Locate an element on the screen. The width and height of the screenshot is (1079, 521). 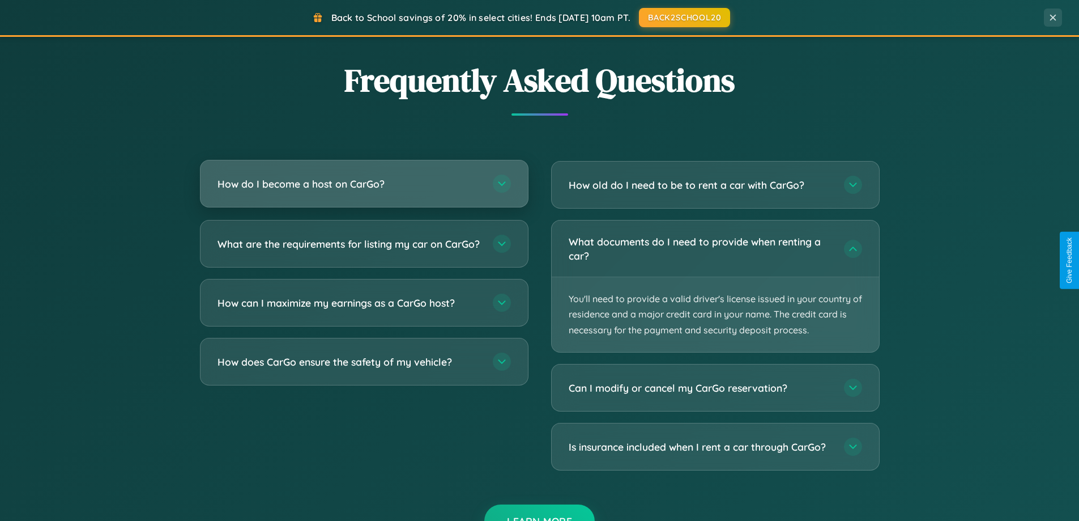
div: Give Feedback is located at coordinates (1070, 260).